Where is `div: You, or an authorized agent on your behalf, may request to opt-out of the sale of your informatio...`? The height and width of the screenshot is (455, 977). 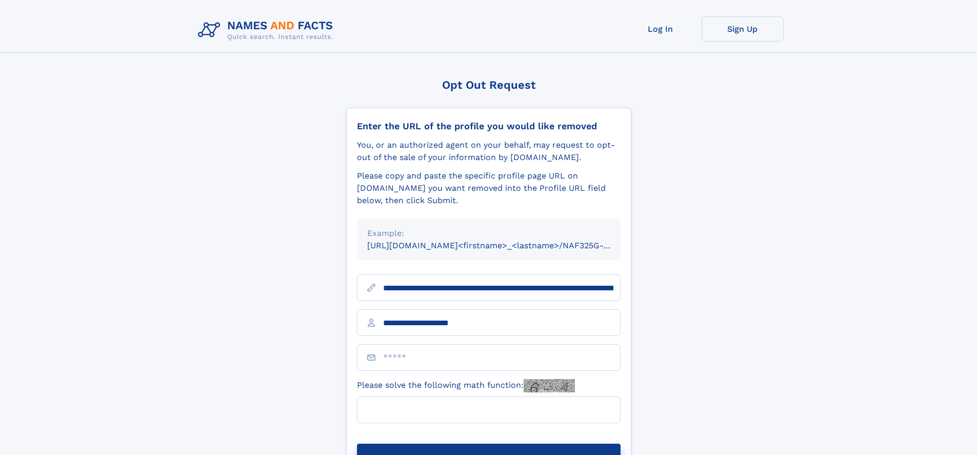
div: You, or an authorized agent on your behalf, may request to opt-out of the sale of your informatio... is located at coordinates (489, 151).